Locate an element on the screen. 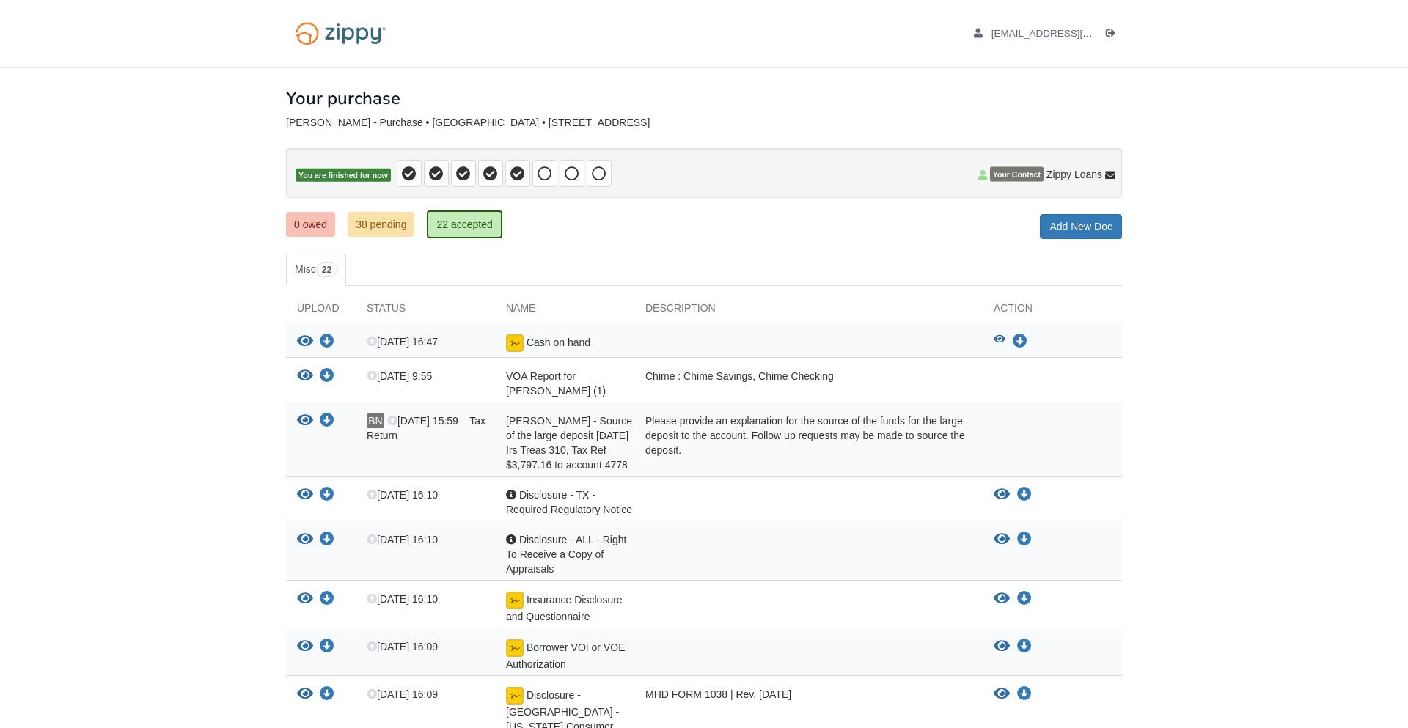  div: Upload is located at coordinates (321, 312).